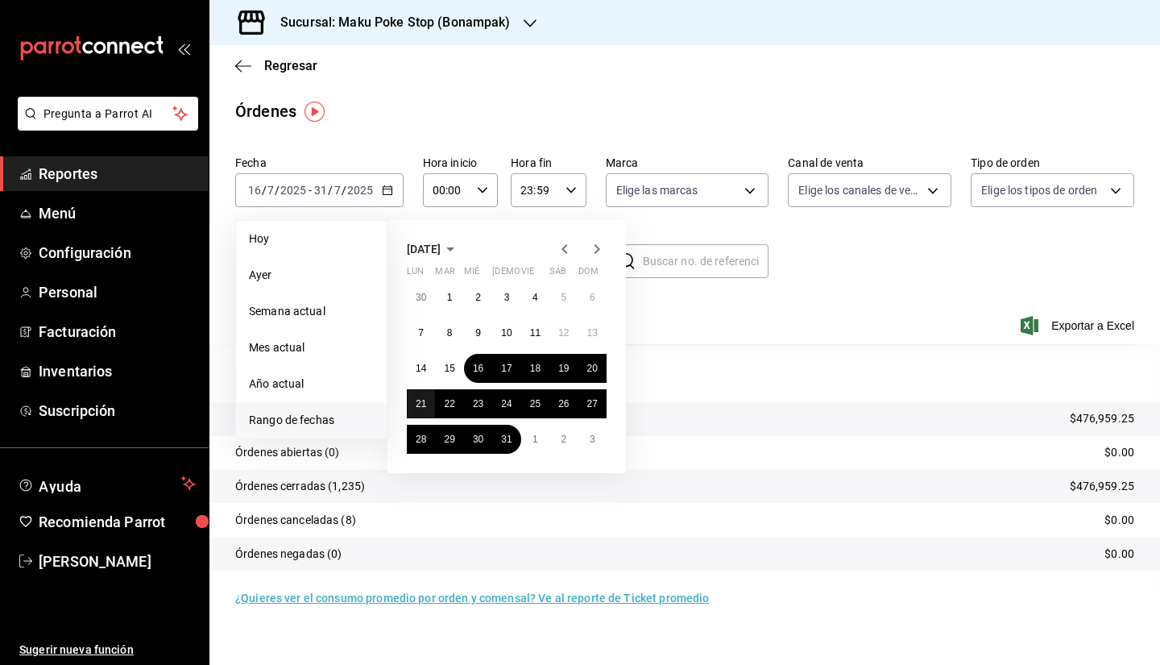 The height and width of the screenshot is (665, 1160). I want to click on button: Tooltip marker, so click(314, 111).